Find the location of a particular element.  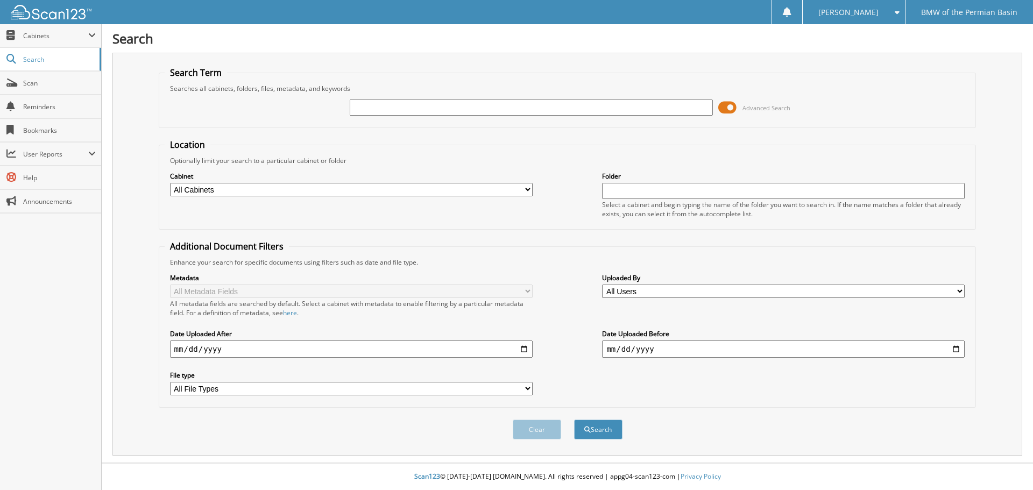

div: Select a cabinet and begin typing the name of the folder you want to search in. If the name match... is located at coordinates (783, 209).